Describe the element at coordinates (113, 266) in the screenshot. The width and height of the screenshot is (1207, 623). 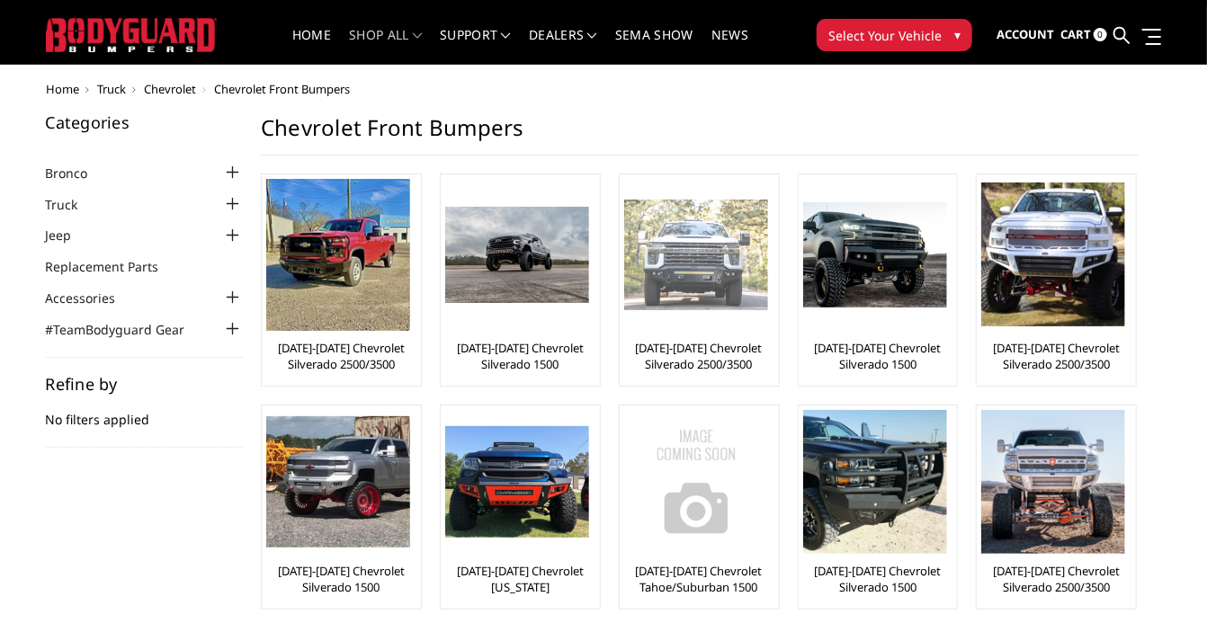
I see `a: Replacement Parts` at that location.